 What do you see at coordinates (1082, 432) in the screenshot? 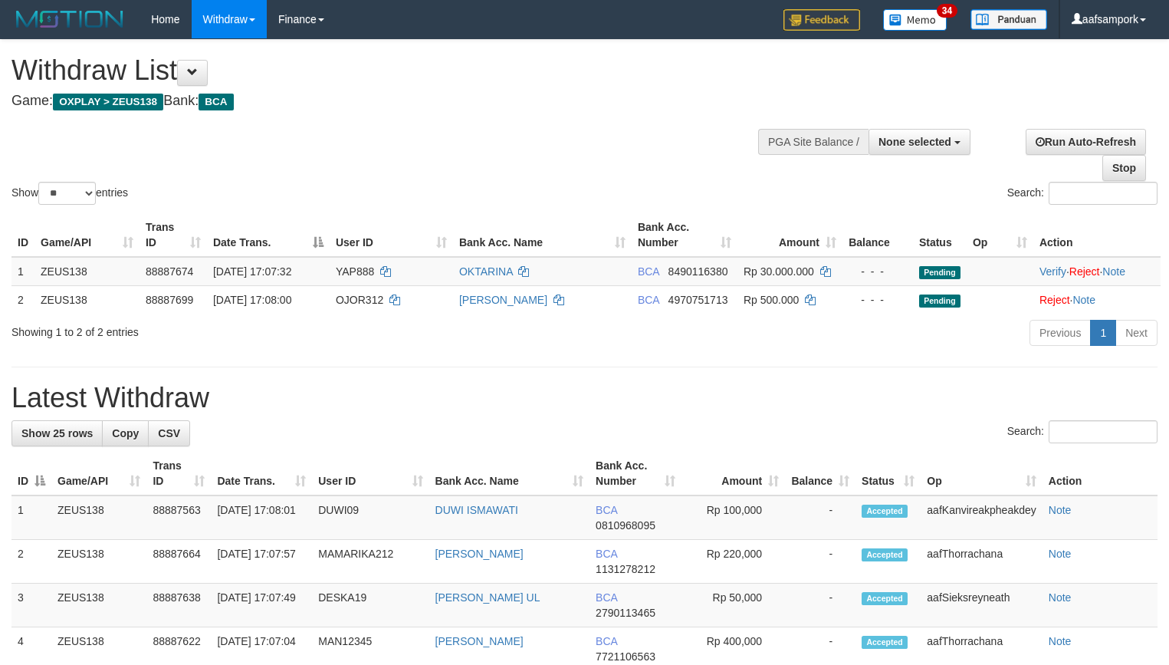
I see `label: Search:` at bounding box center [1082, 432].